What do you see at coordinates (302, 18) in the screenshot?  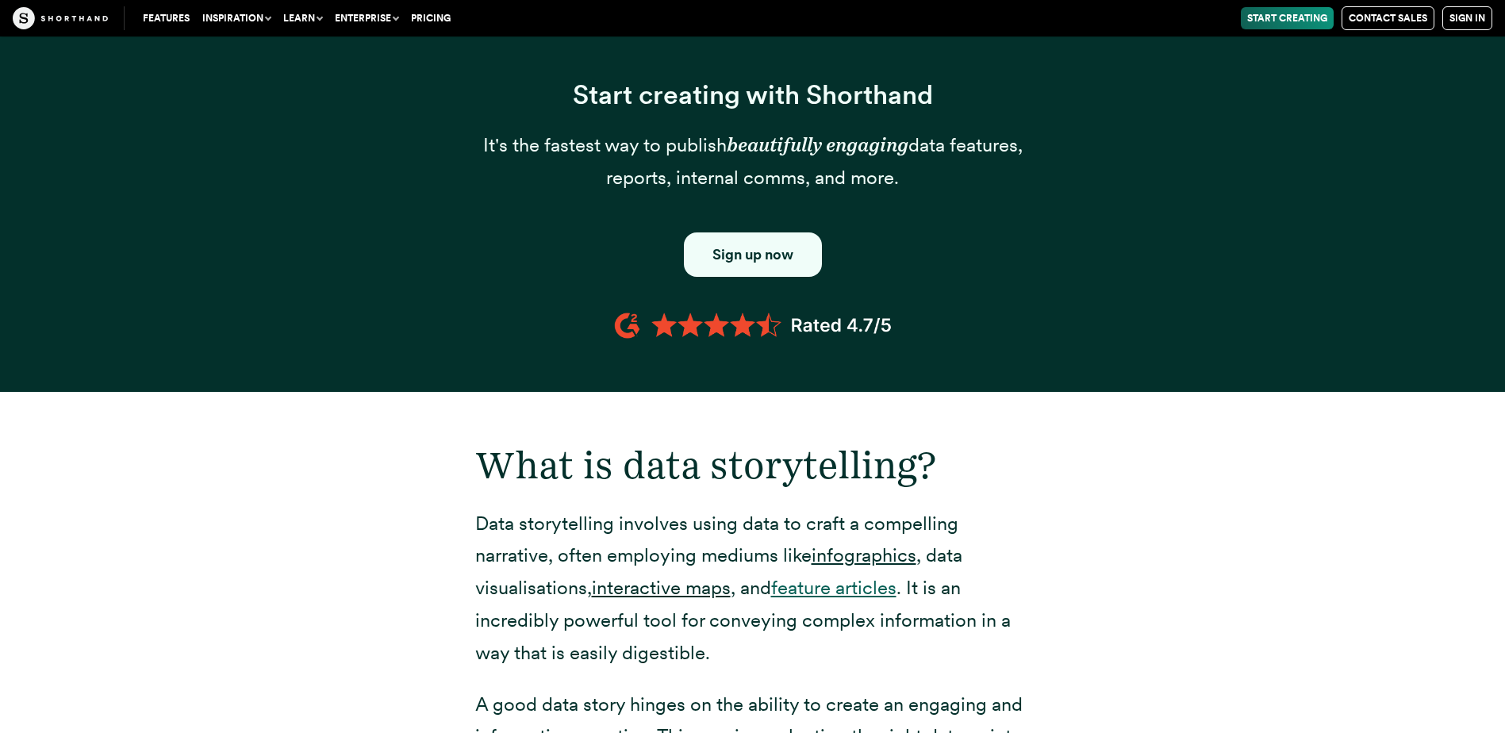 I see `button: Learn` at bounding box center [302, 18].